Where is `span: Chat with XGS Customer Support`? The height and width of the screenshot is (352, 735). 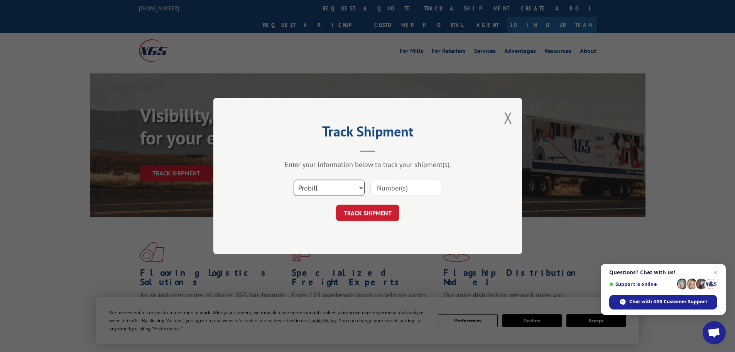 span: Chat with XGS Customer Support is located at coordinates (669, 302).